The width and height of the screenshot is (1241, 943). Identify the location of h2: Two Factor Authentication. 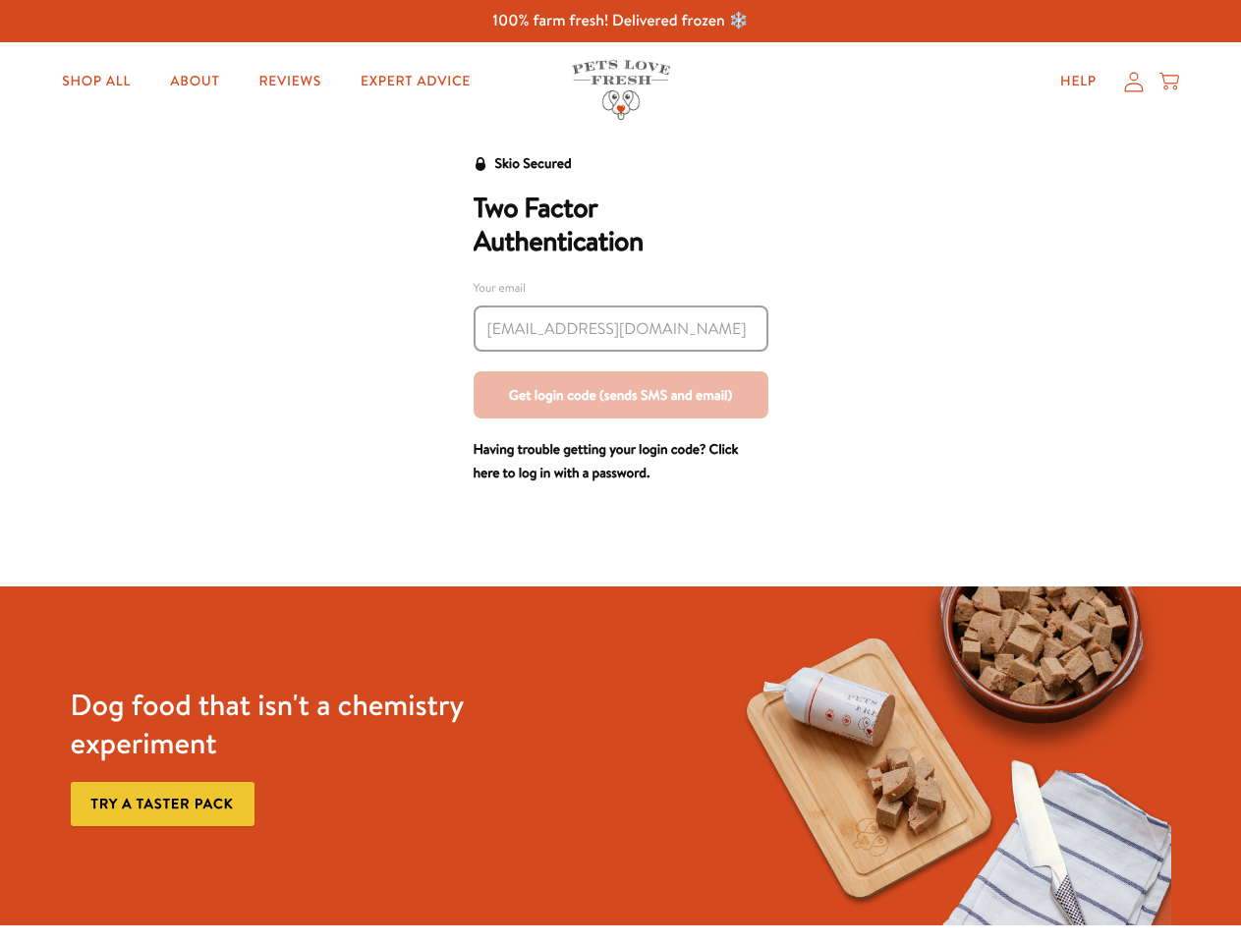
(621, 225).